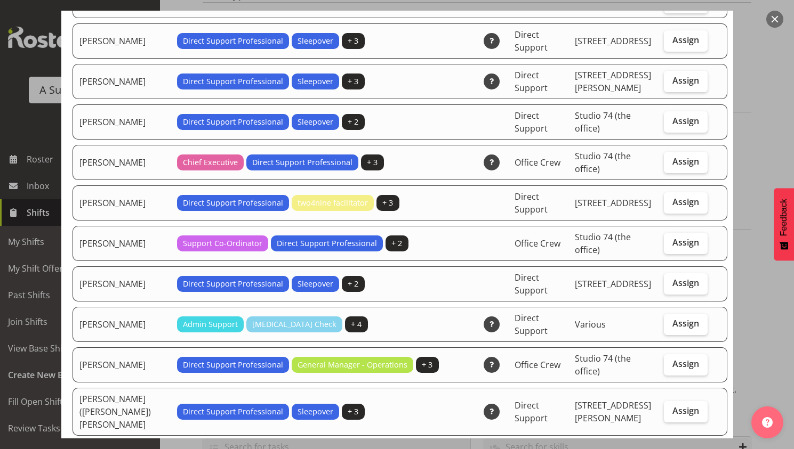 The width and height of the screenshot is (794, 449). Describe the element at coordinates (352, 365) in the screenshot. I see `span: General Manager - Operations` at that location.